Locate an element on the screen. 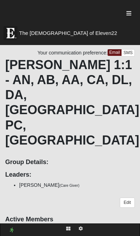 The width and height of the screenshot is (140, 236). a: Page Properties (Alt+P) is located at coordinates (81, 229).